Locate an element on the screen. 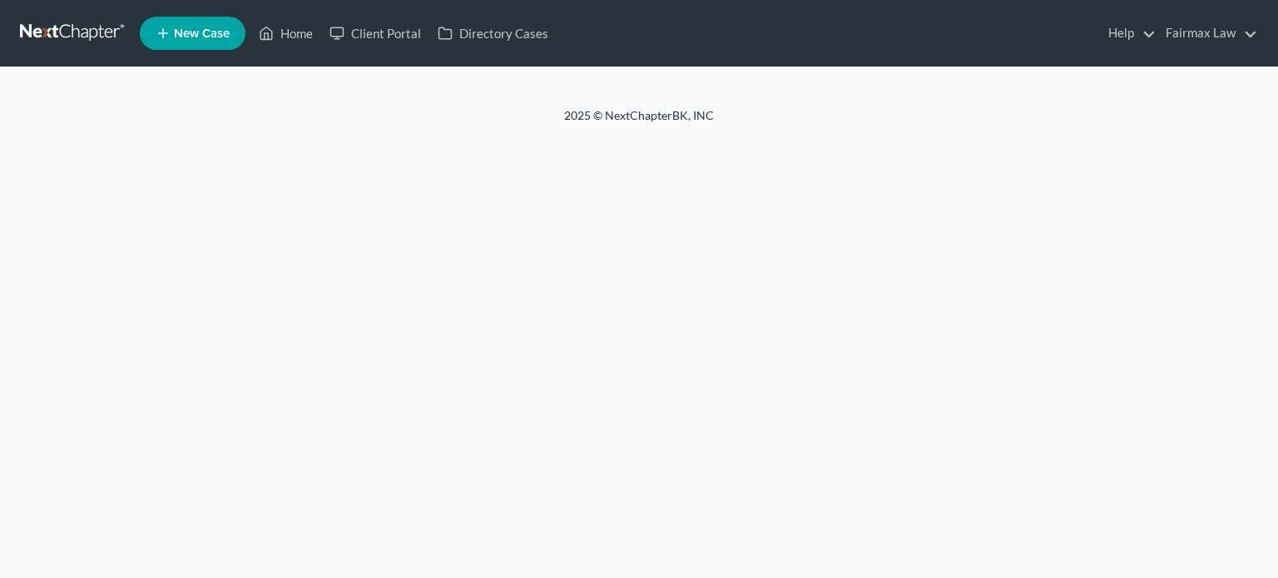  a: Directory Cases is located at coordinates (493, 33).